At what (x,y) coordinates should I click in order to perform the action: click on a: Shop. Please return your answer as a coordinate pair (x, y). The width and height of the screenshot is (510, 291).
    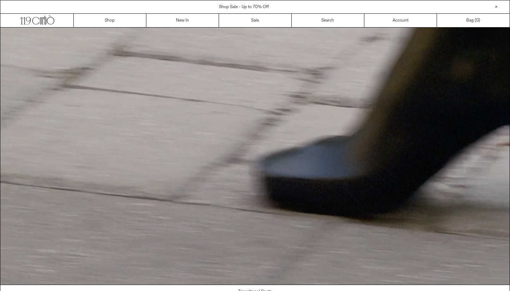
    Looking at the image, I should click on (110, 20).